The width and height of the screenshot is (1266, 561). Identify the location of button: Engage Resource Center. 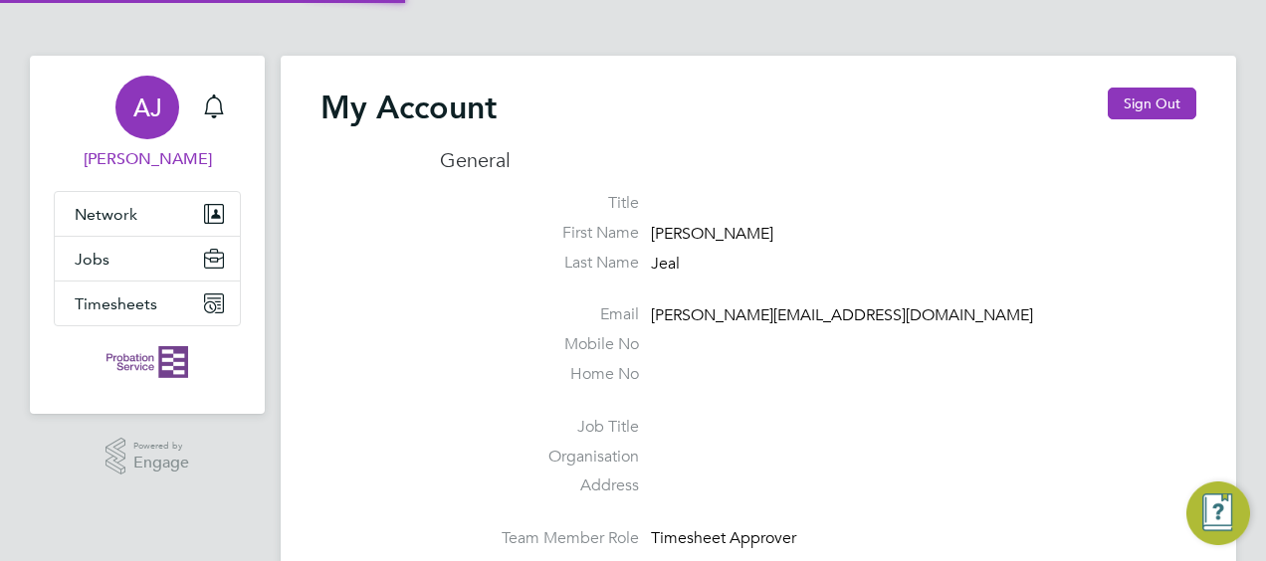
(1218, 513).